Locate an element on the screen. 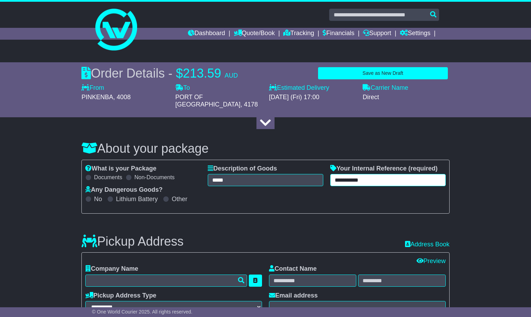 This screenshot has width=531, height=317. label: Non-Documents is located at coordinates (154, 177).